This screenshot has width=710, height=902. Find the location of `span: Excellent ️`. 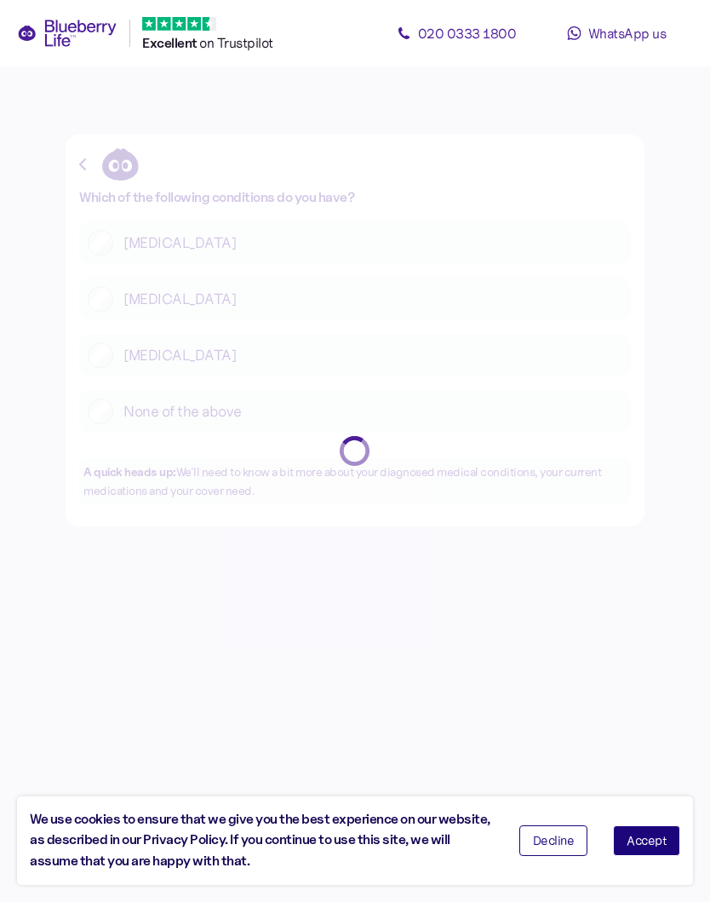

span: Excellent ️ is located at coordinates (170, 43).